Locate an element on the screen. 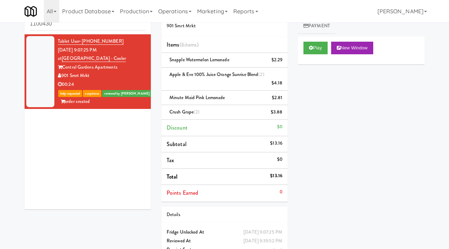  div: $4.18 is located at coordinates (277, 83).